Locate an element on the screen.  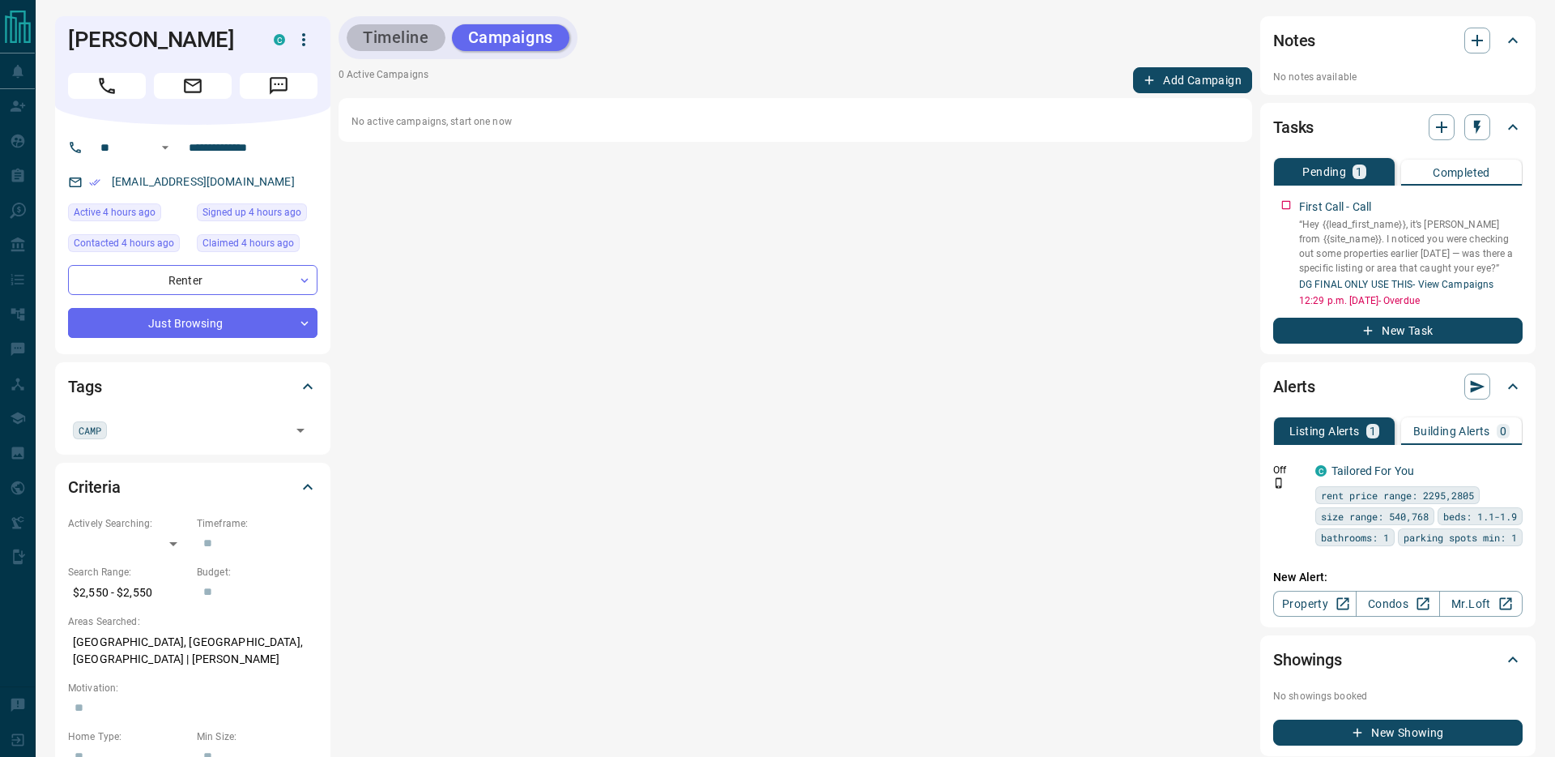
h2: Tags is located at coordinates (84, 386).